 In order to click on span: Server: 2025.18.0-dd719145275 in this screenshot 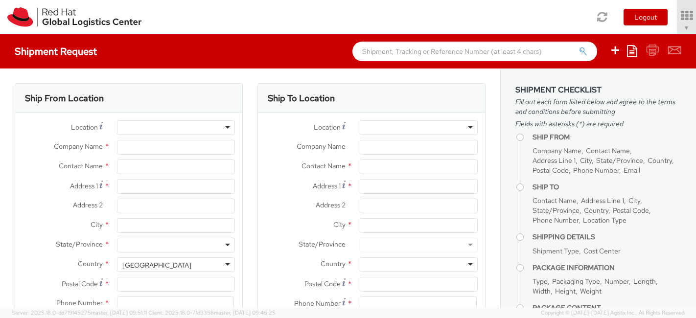, I will do `click(79, 313)`.